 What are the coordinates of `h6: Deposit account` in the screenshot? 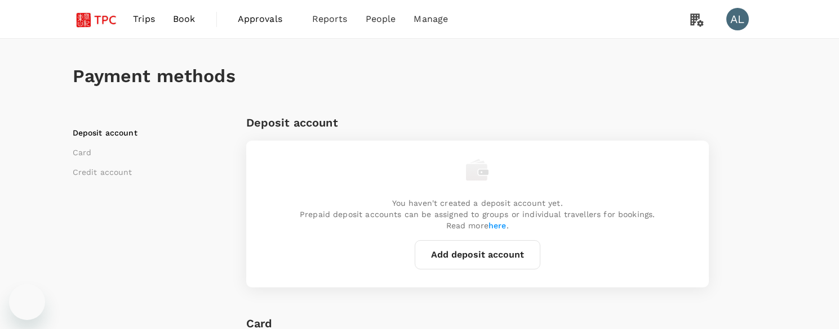 It's located at (292, 123).